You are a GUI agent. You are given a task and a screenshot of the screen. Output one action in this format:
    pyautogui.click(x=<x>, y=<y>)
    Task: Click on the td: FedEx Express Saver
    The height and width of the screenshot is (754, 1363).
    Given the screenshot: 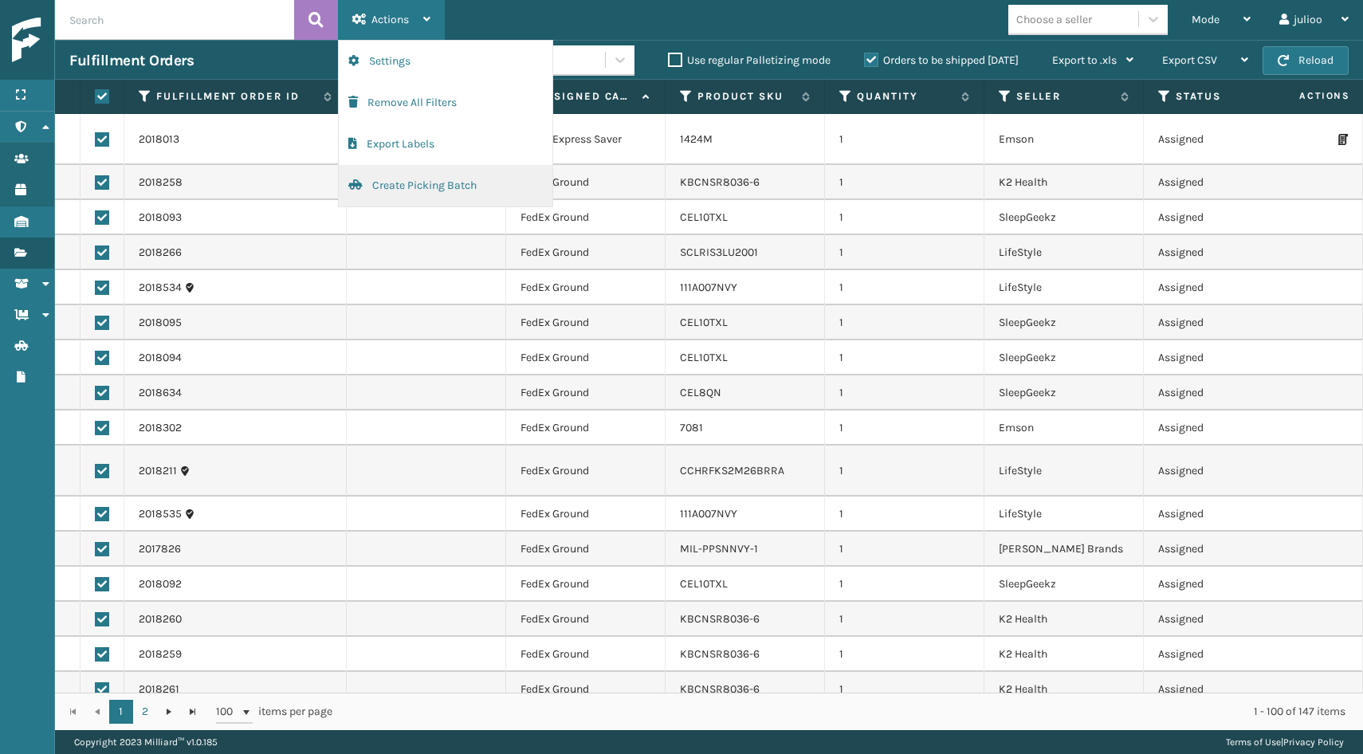 What is the action you would take?
    pyautogui.click(x=586, y=139)
    